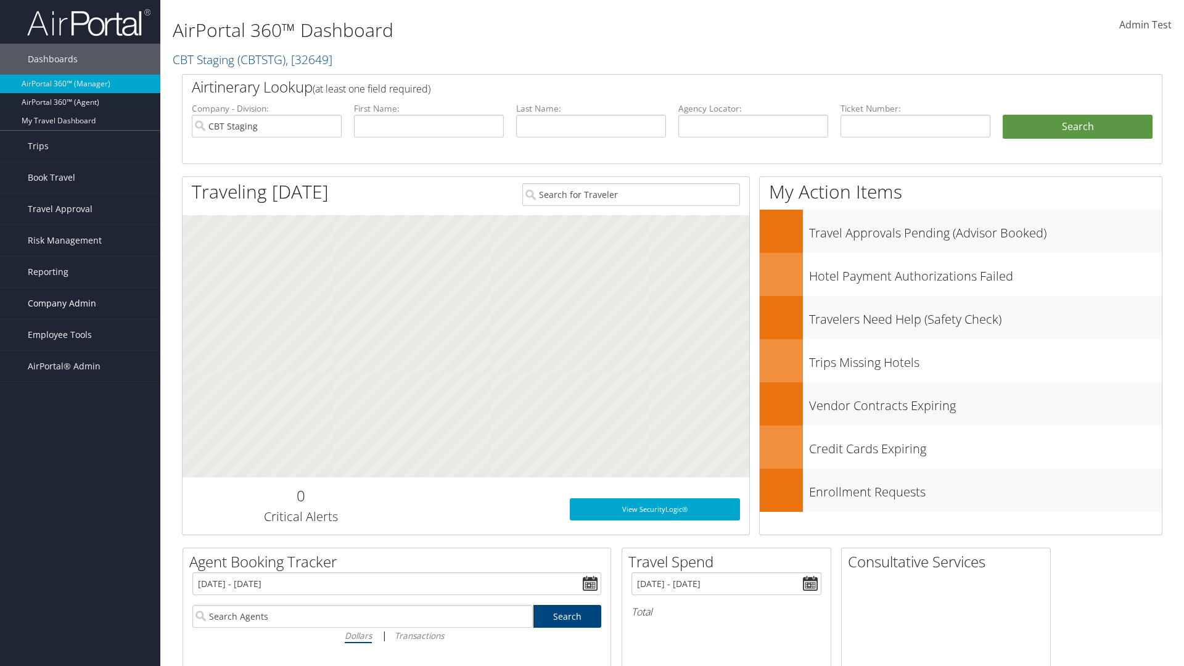 The height and width of the screenshot is (666, 1184). I want to click on label: First Name:, so click(428, 108).